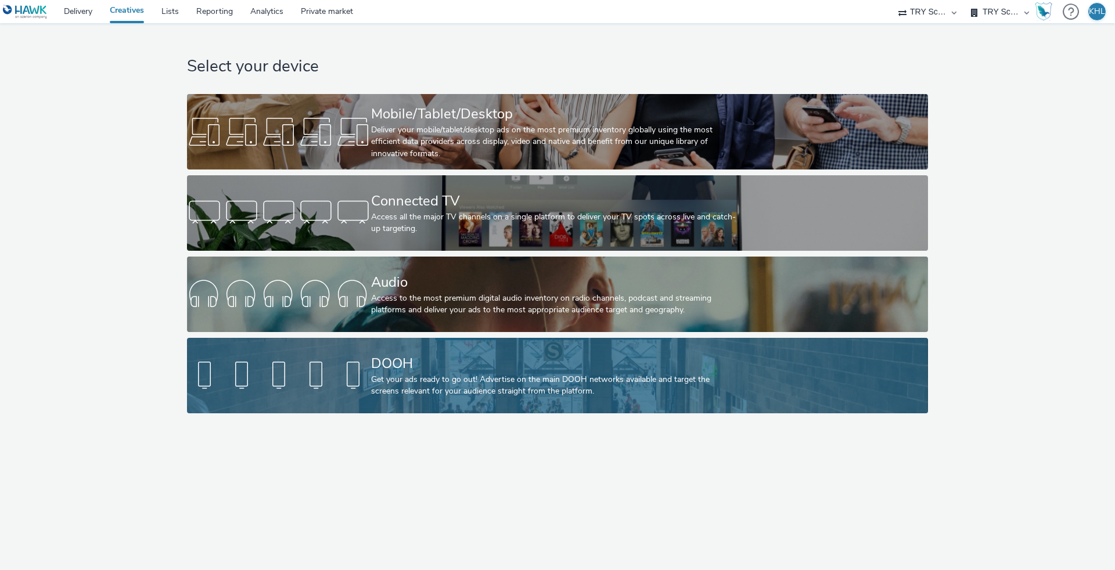  I want to click on div: Audio, so click(555, 282).